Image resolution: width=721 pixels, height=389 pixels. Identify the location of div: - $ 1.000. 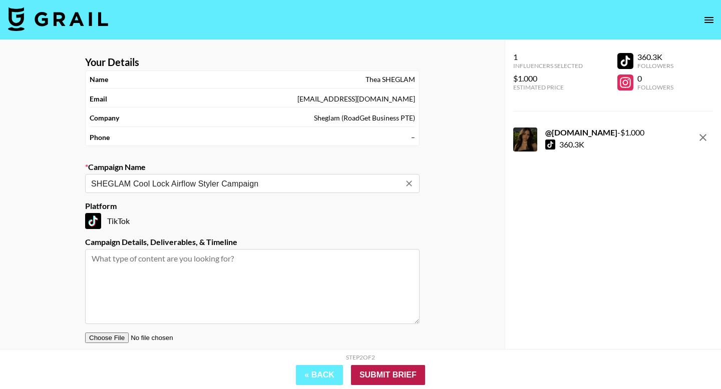
(595, 133).